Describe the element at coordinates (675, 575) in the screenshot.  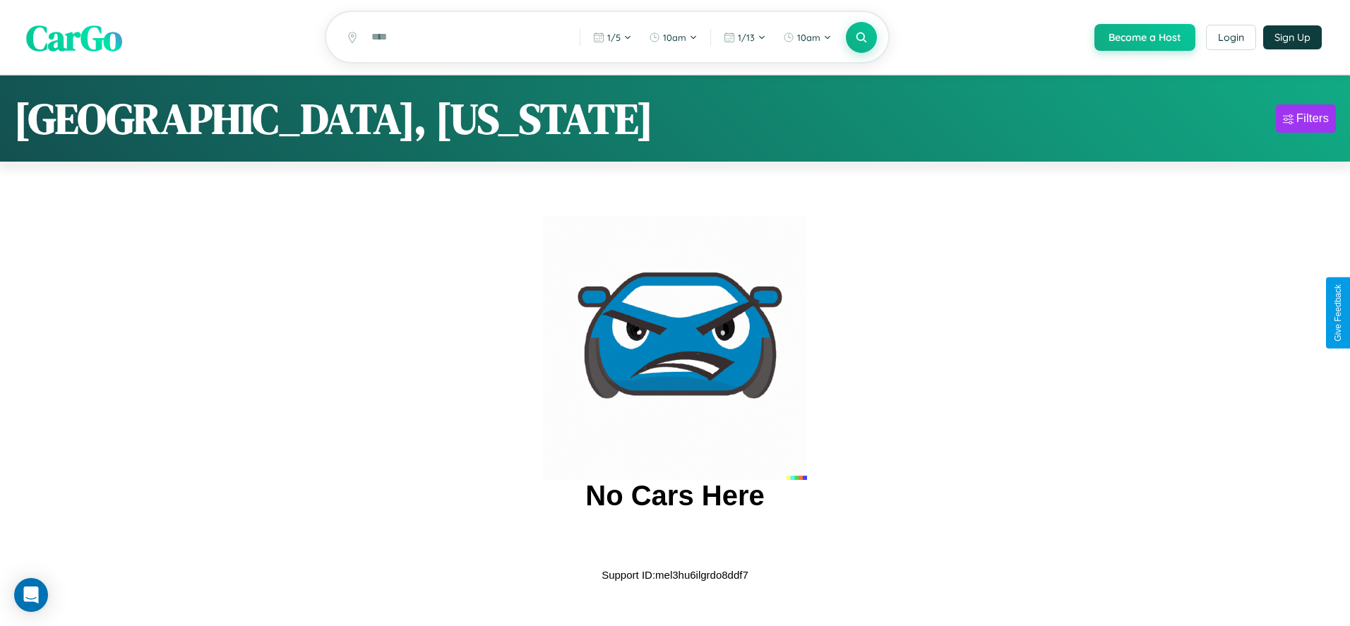
I see `p: Support ID: mel3hu6ilgrdo8ddf7` at that location.